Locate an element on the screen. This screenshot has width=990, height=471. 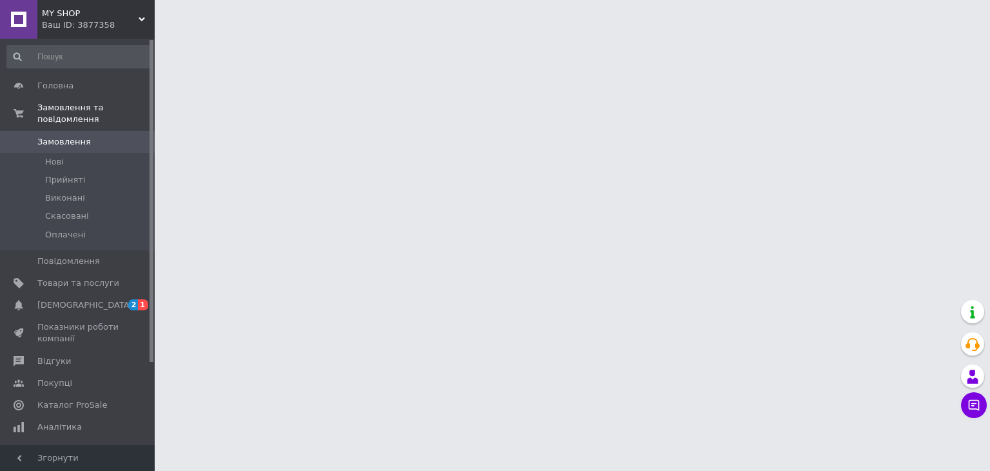
span: MY SHOP is located at coordinates (90, 14).